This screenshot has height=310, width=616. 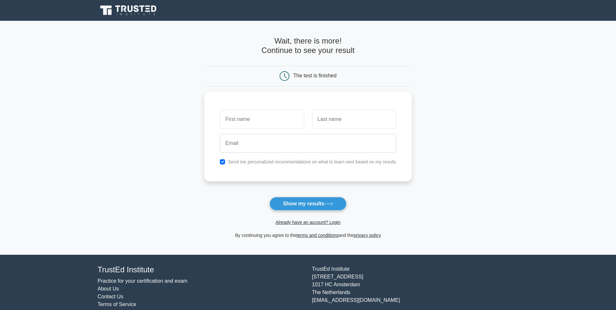 What do you see at coordinates (312, 162) in the screenshot?
I see `label: Send me personalized recommendations on what to learn next based on my results` at bounding box center [312, 162].